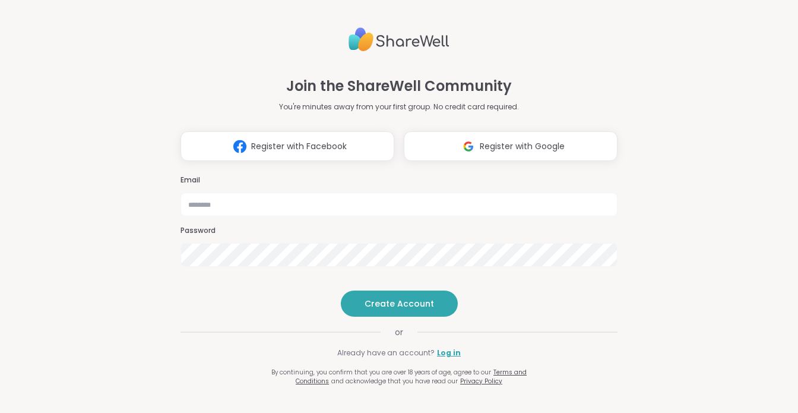 The width and height of the screenshot is (798, 413). I want to click on h3: Password, so click(399, 230).